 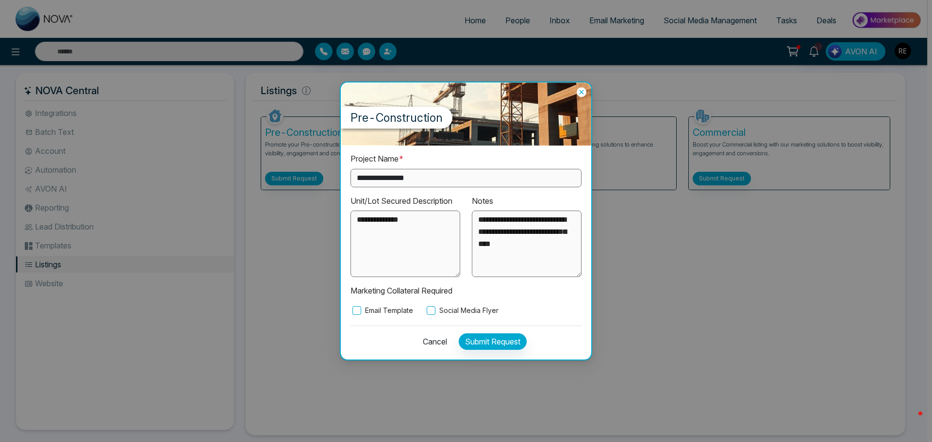 What do you see at coordinates (493, 342) in the screenshot?
I see `button: Submit Request` at bounding box center [493, 342].